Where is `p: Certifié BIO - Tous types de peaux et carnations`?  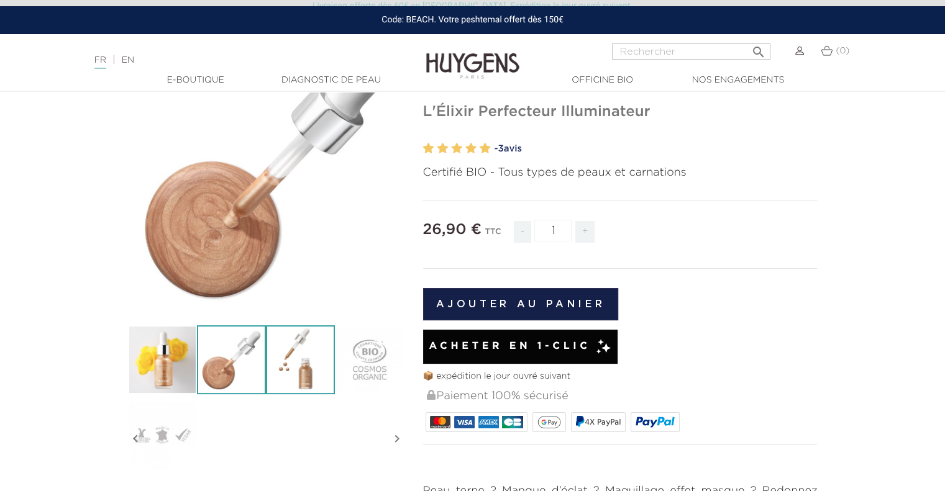
p: Certifié BIO - Tous types de peaux et carnations is located at coordinates (620, 173).